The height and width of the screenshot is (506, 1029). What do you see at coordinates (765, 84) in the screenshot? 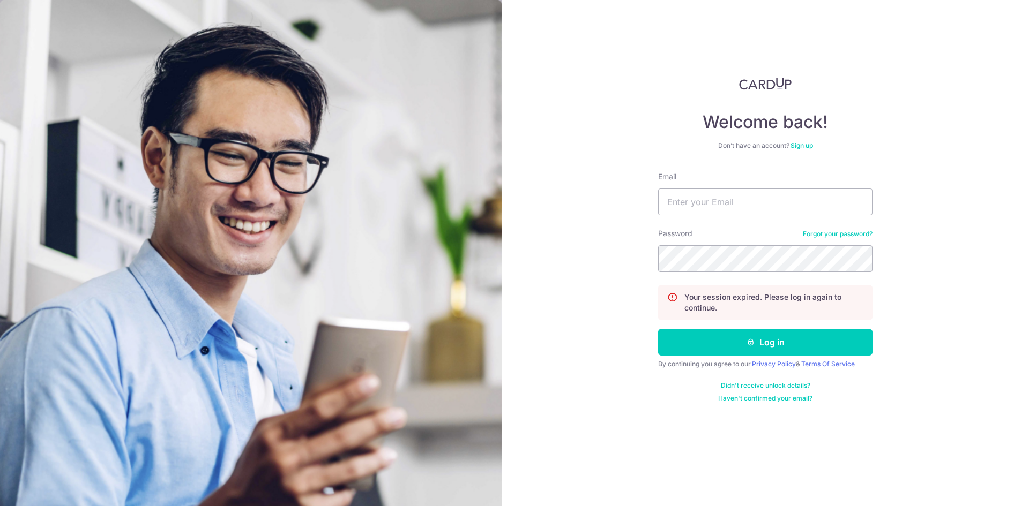
I see `img: CardUp Logo` at bounding box center [765, 84].